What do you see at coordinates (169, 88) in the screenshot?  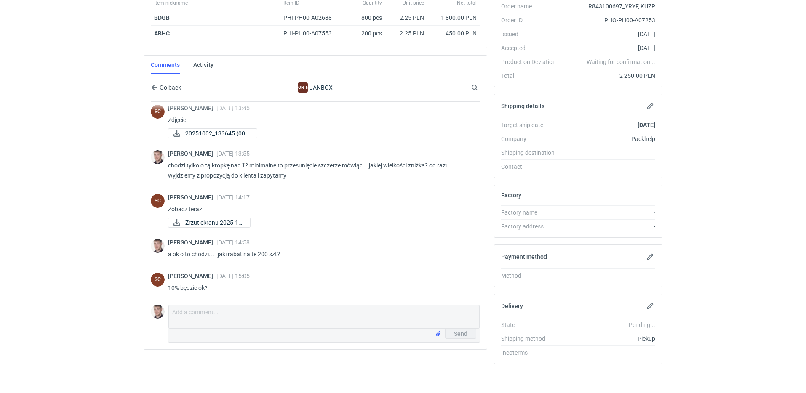 I see `span: Go back` at bounding box center [169, 88].